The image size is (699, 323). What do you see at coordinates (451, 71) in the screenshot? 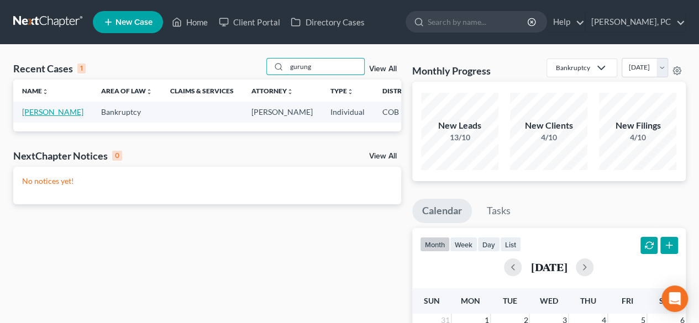
I see `h3: Monthly Progress` at bounding box center [451, 71].